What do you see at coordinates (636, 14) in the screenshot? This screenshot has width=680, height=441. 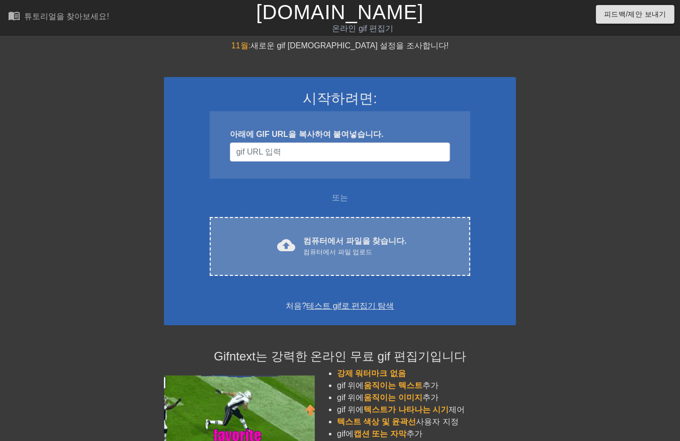 I see `button: 피드백/제안 보내기` at bounding box center [636, 14].